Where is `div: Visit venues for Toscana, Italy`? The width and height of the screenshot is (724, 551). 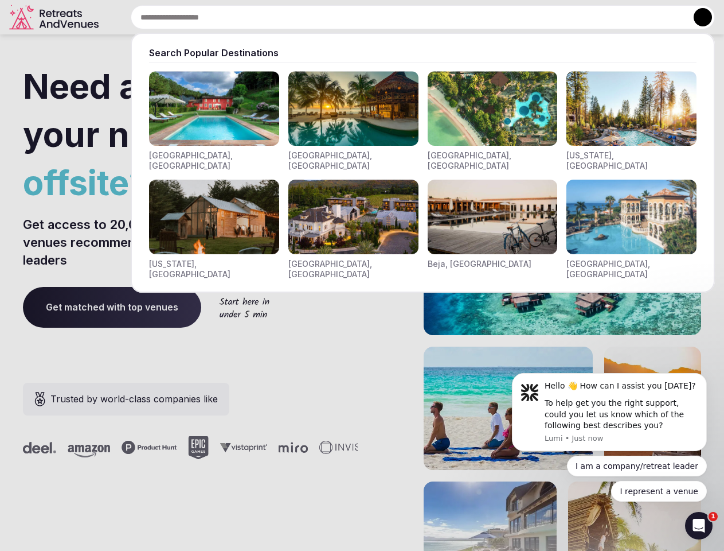 div: Visit venues for Toscana, Italy is located at coordinates (214, 120).